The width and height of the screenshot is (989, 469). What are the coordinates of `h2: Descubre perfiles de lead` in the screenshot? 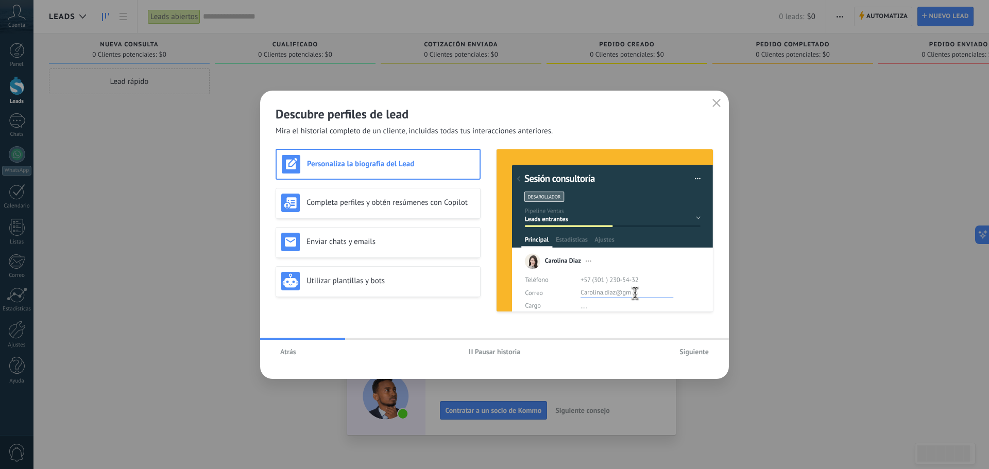 It's located at (495, 114).